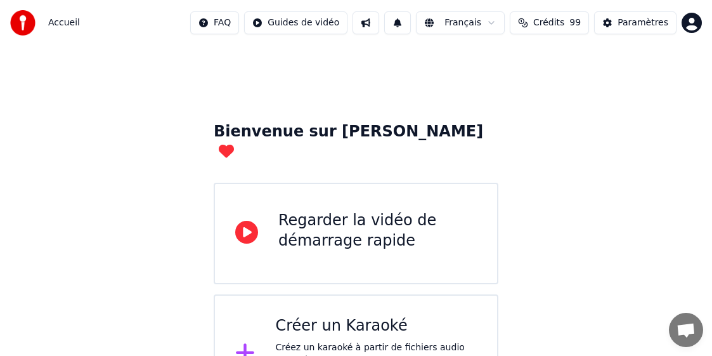 The width and height of the screenshot is (712, 356). Describe the element at coordinates (64, 23) in the screenshot. I see `nav: breadcrumb` at that location.